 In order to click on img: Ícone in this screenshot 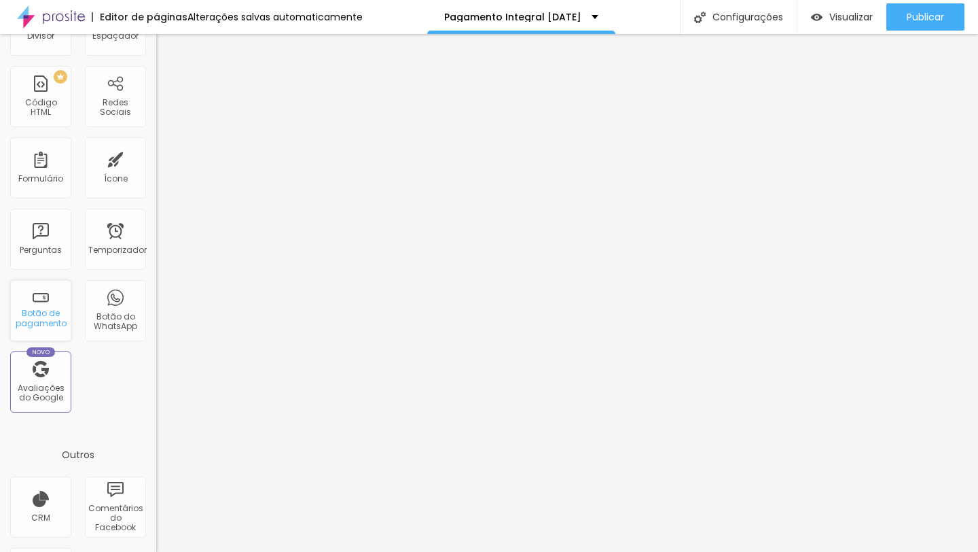, I will do `click(700, 17)`.